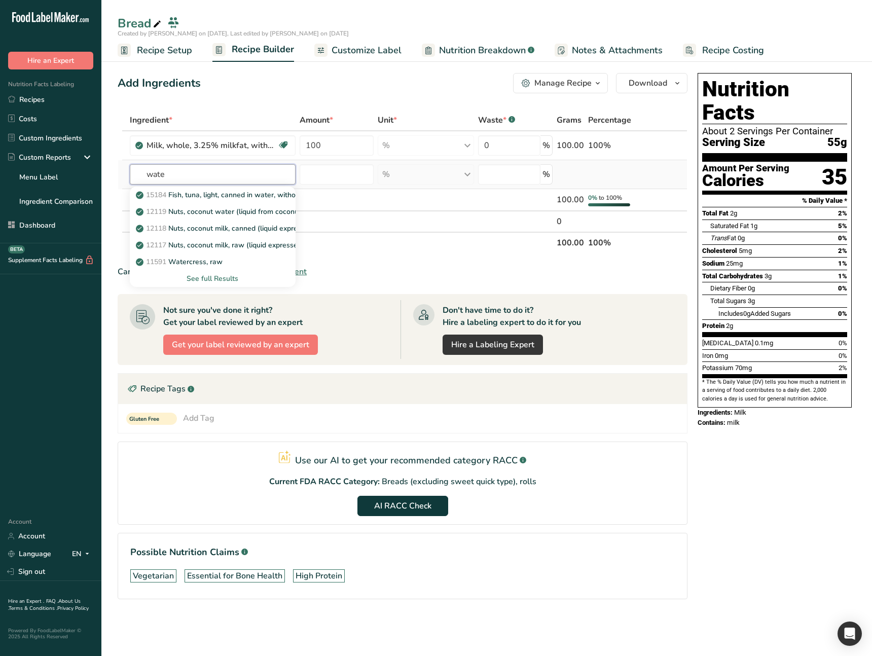 Image resolution: width=872 pixels, height=656 pixels. I want to click on a: Recipe Setup, so click(155, 50).